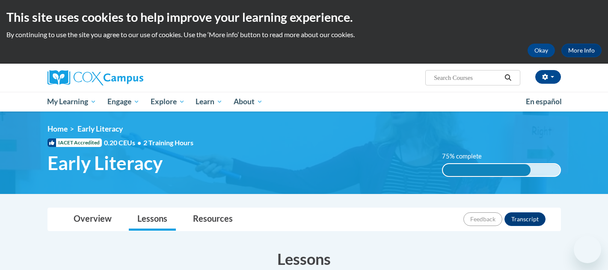 Image resolution: width=608 pixels, height=270 pixels. I want to click on button: Account Settings, so click(548, 77).